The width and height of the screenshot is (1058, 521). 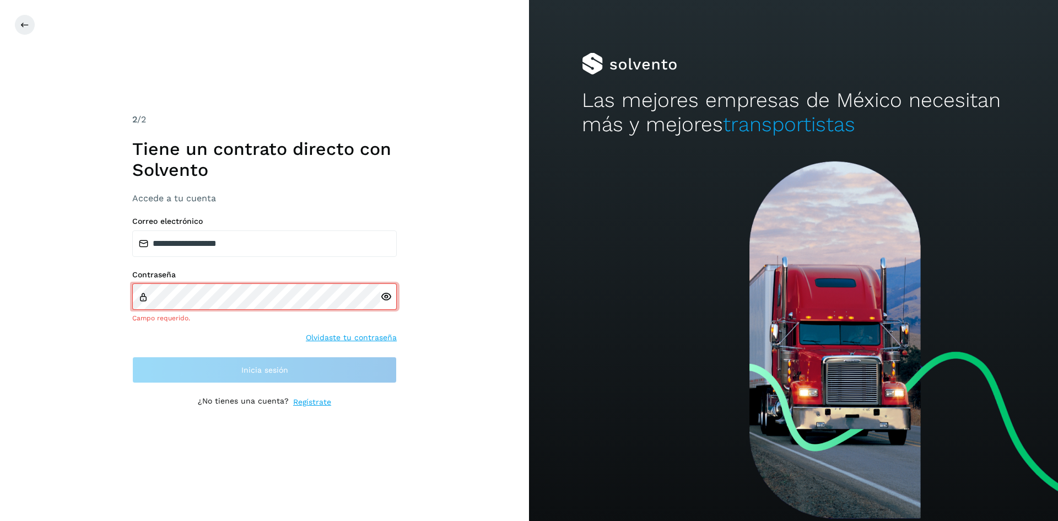 What do you see at coordinates (789, 124) in the screenshot?
I see `span: transportistas` at bounding box center [789, 124].